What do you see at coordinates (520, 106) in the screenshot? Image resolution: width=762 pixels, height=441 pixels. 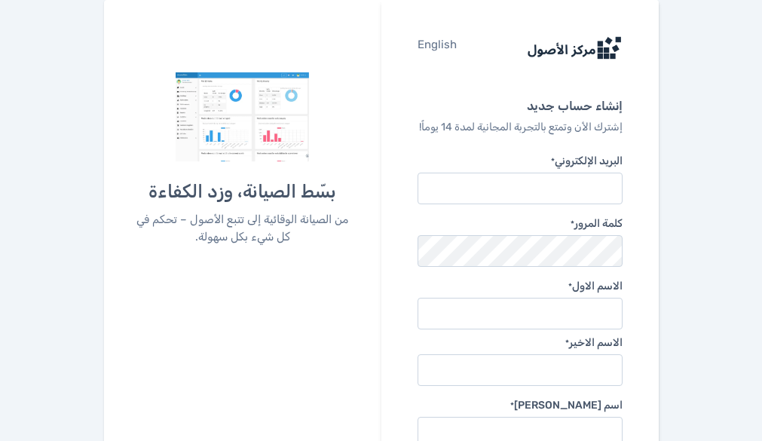 I see `h6: إنشاء حساب جديد` at bounding box center [520, 106].